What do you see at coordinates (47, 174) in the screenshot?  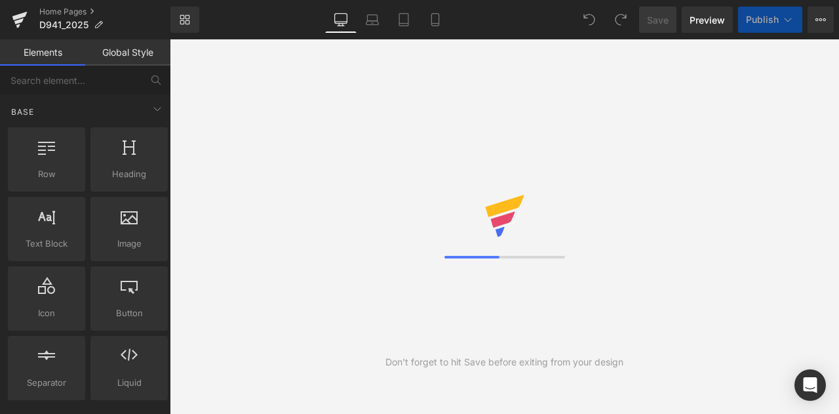 I see `span: Row` at bounding box center [47, 174].